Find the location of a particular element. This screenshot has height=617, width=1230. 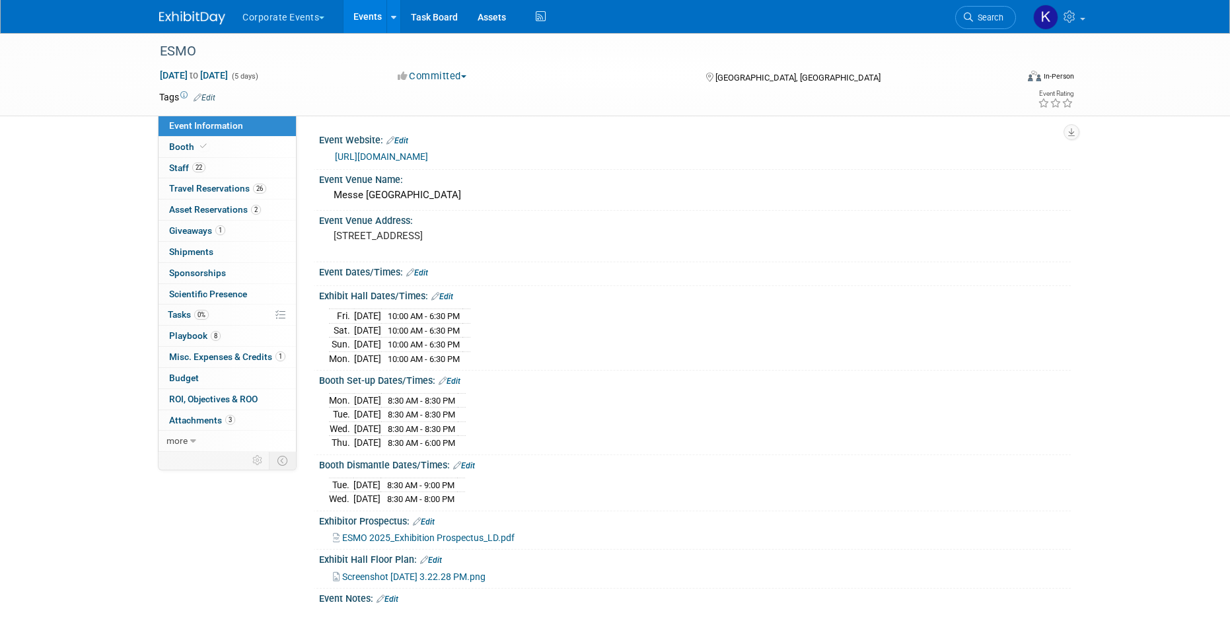

span: Shipments is located at coordinates (191, 252).